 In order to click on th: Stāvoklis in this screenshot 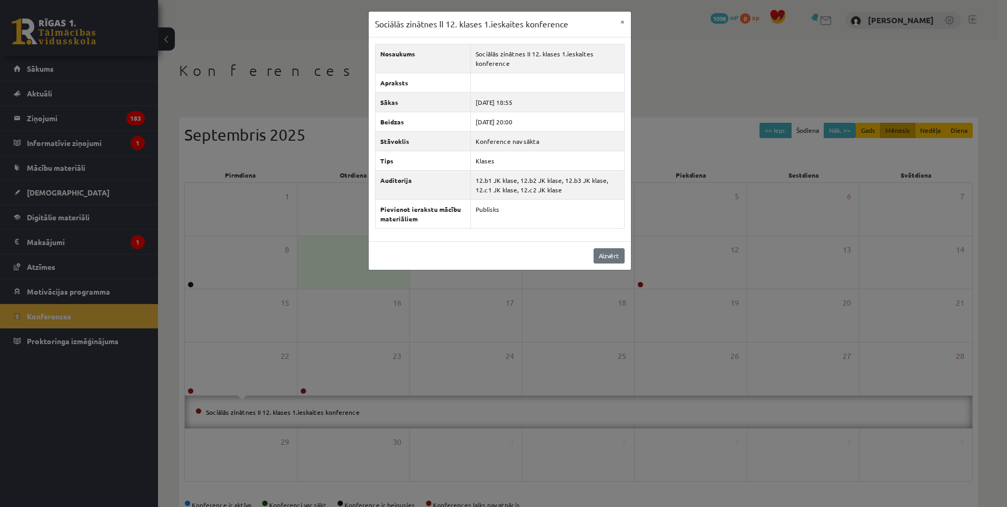, I will do `click(422, 141)`.